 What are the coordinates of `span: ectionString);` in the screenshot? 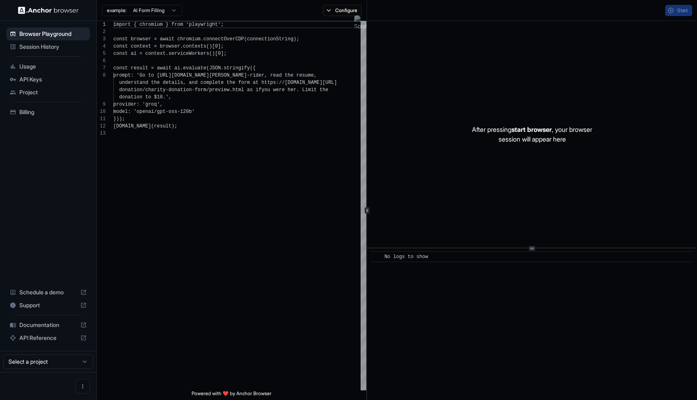 It's located at (279, 39).